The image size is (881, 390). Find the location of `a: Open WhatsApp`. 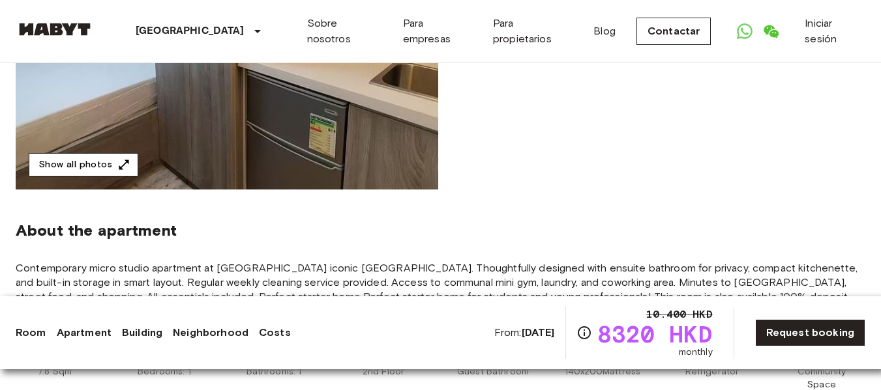

a: Open WhatsApp is located at coordinates (744, 31).